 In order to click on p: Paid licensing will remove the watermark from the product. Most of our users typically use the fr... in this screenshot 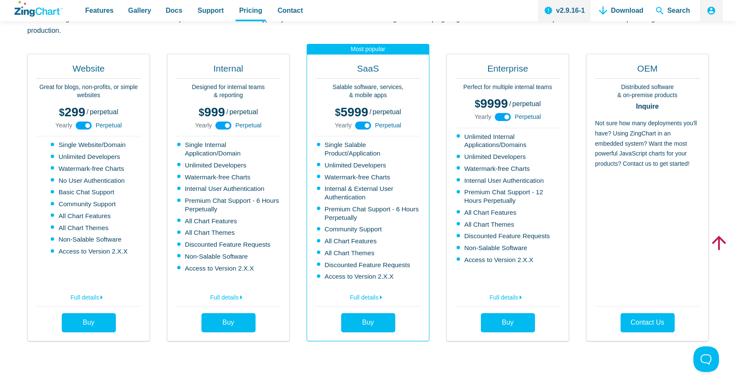, I will do `click(368, 25)`.